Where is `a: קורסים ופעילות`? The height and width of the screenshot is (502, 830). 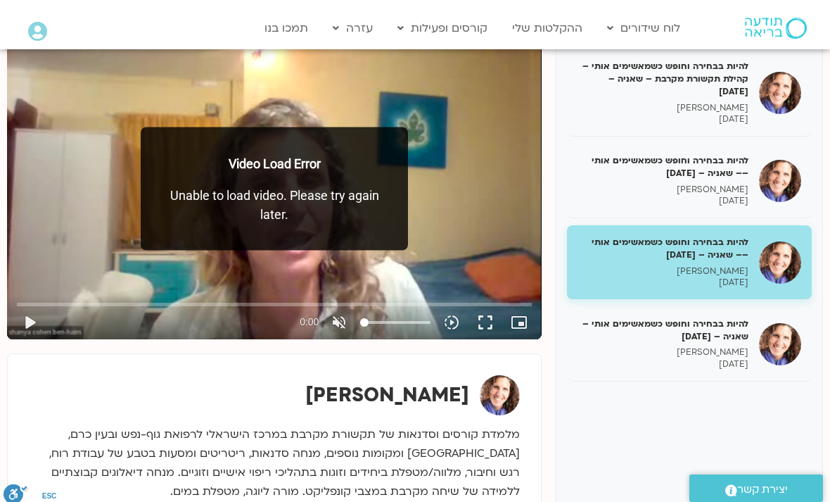
a: קורסים ופעילות is located at coordinates (443, 21).